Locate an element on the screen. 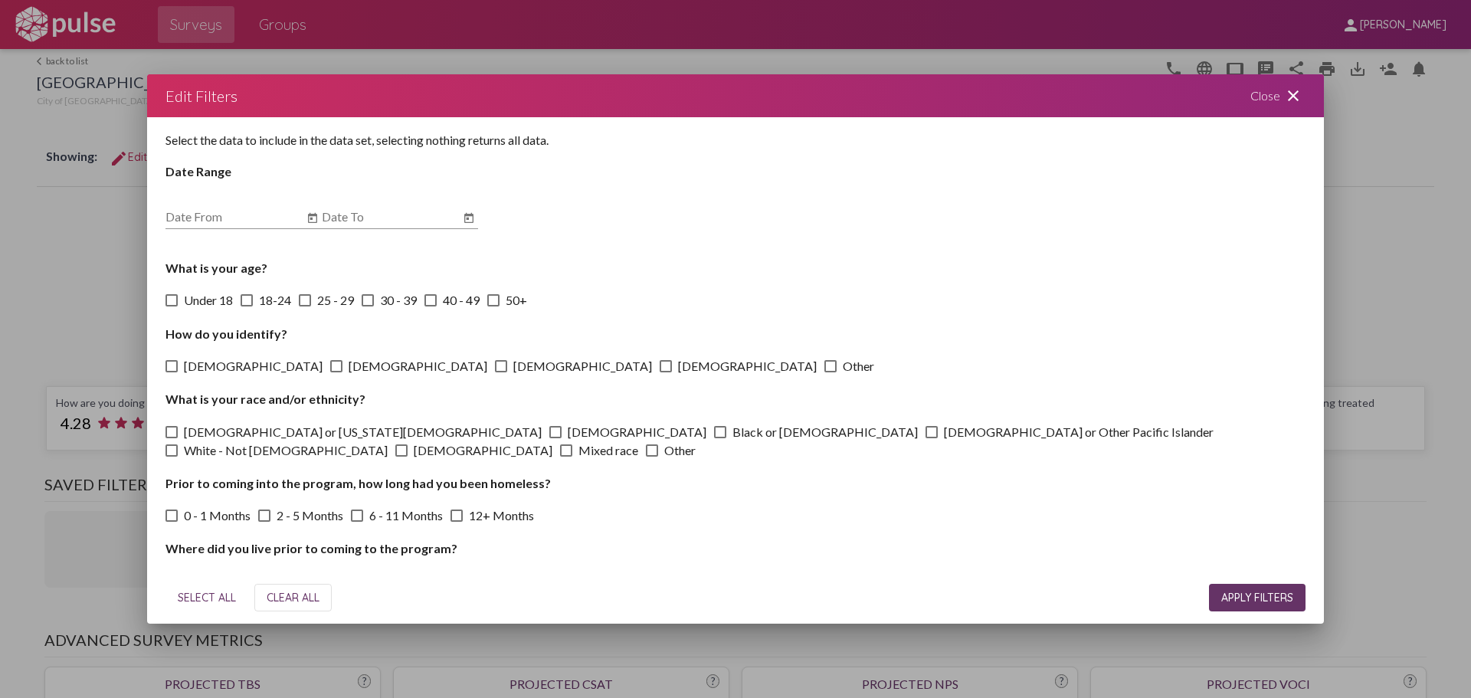  span: Select the data to include in the data set, selecting nothing returns all data. is located at coordinates (357, 139).